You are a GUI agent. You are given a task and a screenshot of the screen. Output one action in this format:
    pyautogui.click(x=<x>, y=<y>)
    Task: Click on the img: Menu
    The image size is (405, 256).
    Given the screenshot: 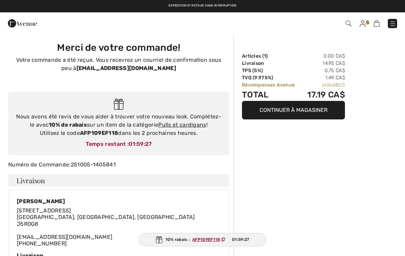 What is the action you would take?
    pyautogui.click(x=393, y=24)
    